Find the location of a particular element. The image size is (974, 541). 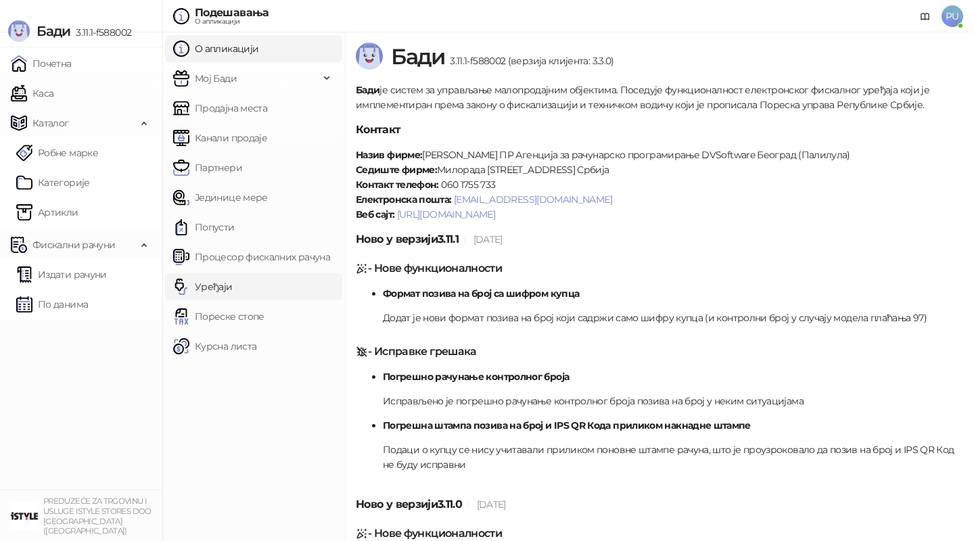

p: Додат је нови формат позива на број који садржи само шифру купца (и контролни број у случају моде... is located at coordinates (673, 318).